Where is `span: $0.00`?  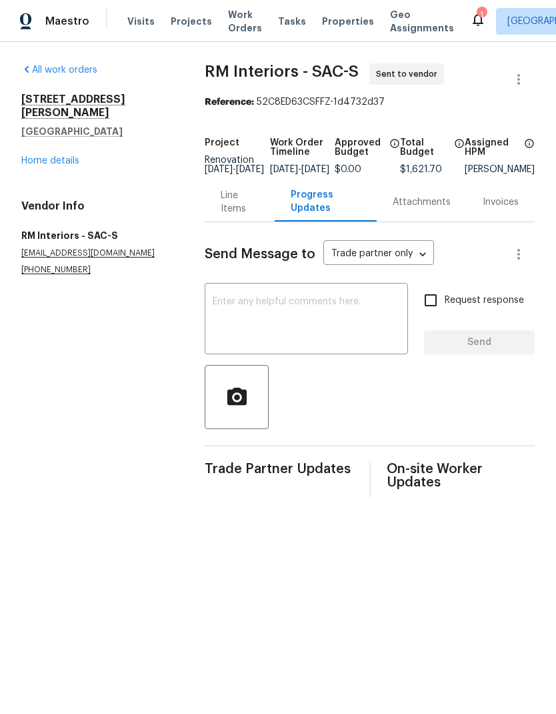
span: $0.00 is located at coordinates (348, 169).